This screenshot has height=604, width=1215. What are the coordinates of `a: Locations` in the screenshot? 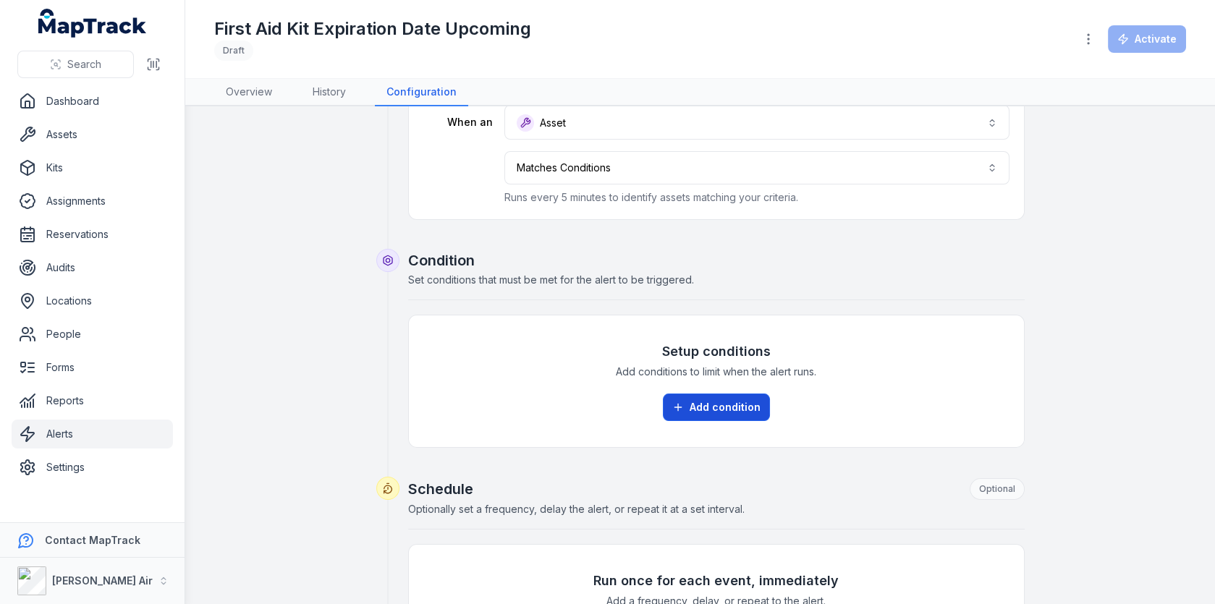 It's located at (92, 301).